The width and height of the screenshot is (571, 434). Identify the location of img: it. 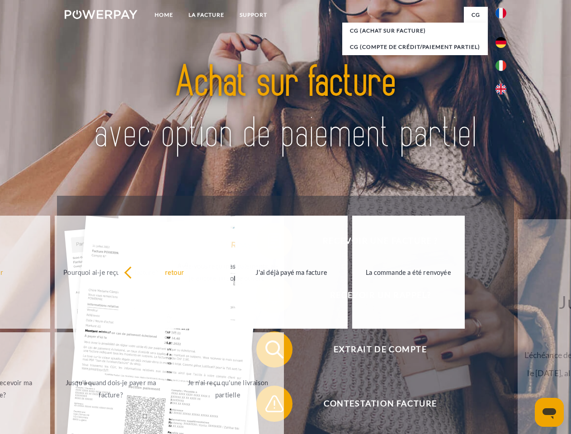
(501, 66).